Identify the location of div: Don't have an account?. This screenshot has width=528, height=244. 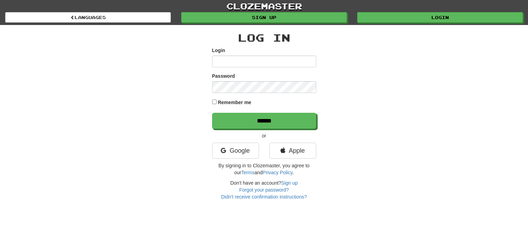
(264, 190).